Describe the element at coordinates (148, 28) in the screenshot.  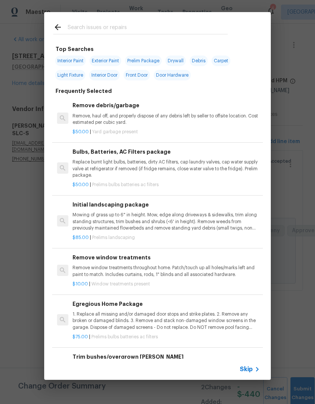
I see `input: Search issues or repairs` at that location.